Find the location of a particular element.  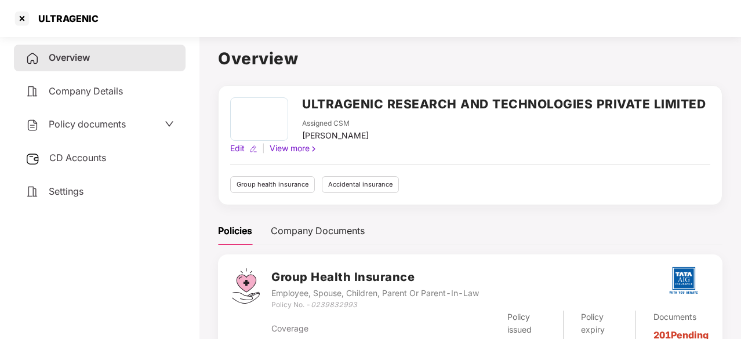

span: down is located at coordinates (169, 124).